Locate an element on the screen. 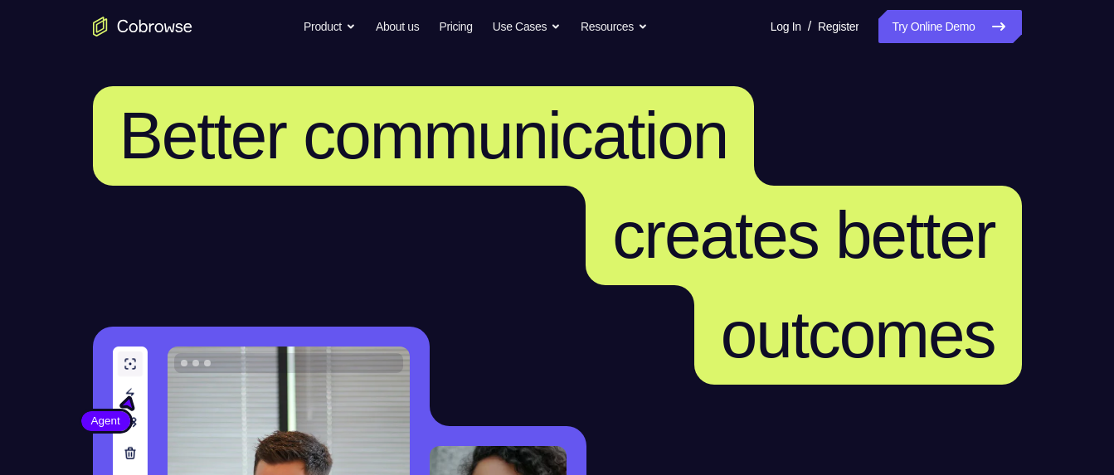  a: Go to the home page is located at coordinates (143, 27).